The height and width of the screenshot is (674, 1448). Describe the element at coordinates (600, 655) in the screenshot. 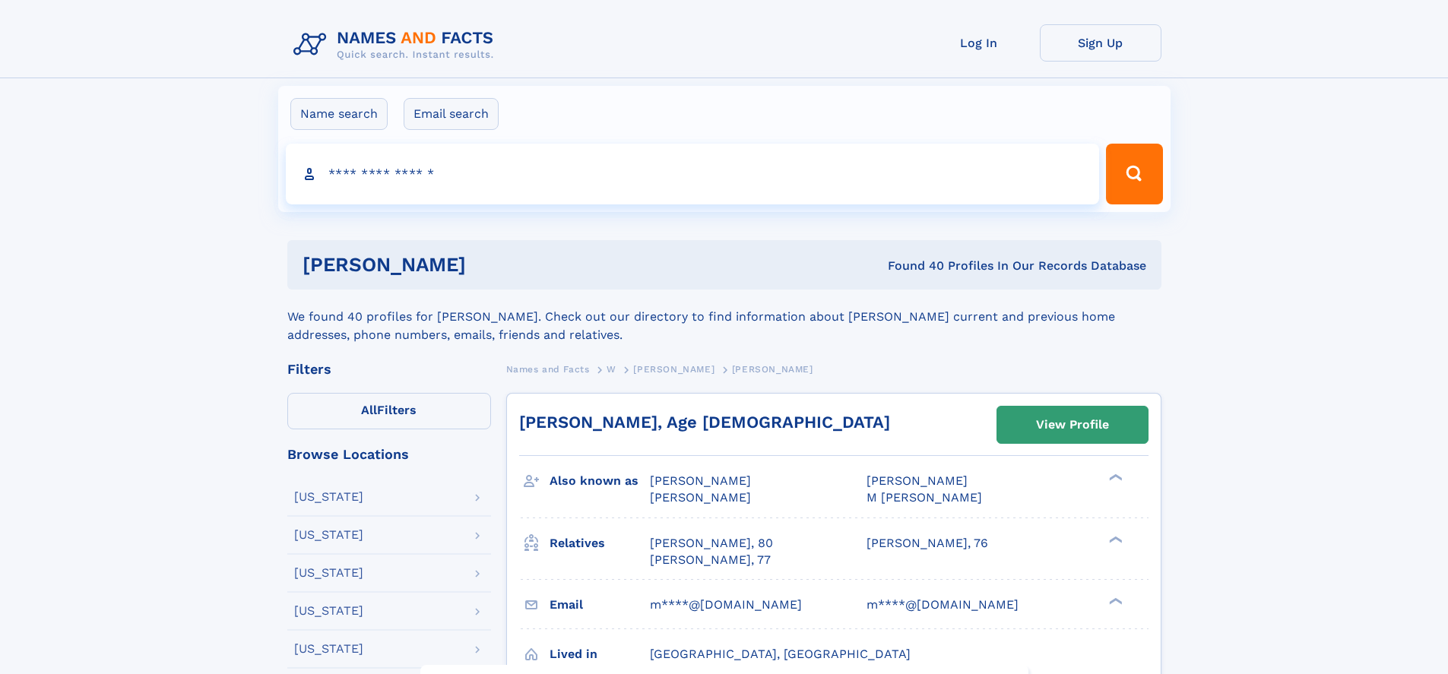

I see `h3: Lived in` at that location.